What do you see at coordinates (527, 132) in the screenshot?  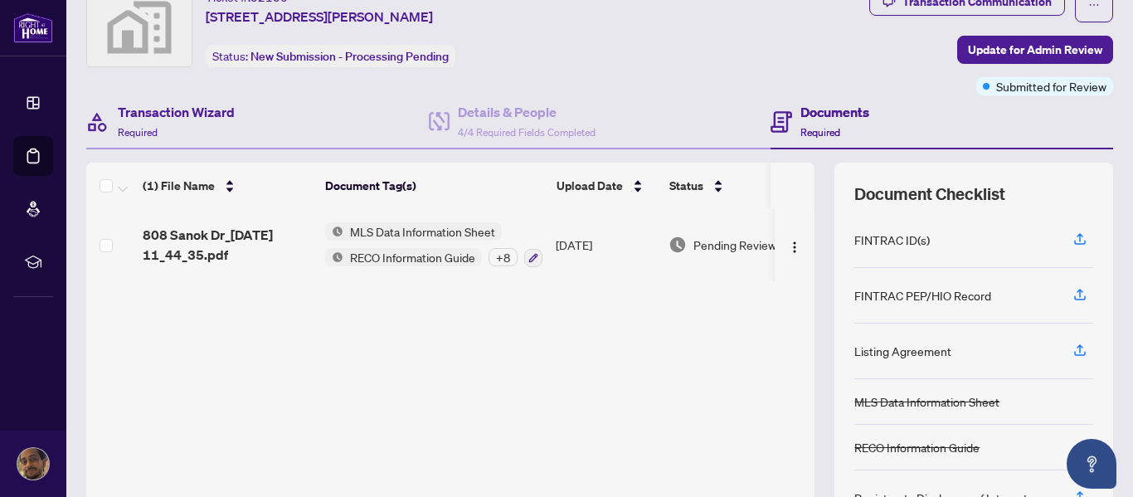 I see `span: 4/4 Required Fields Completed` at bounding box center [527, 132].